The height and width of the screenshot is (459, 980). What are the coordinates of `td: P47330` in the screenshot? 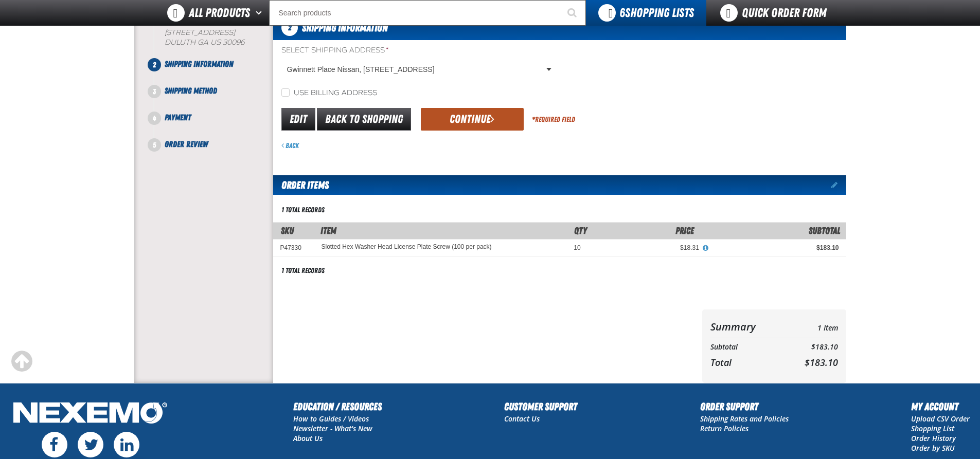 It's located at (294, 247).